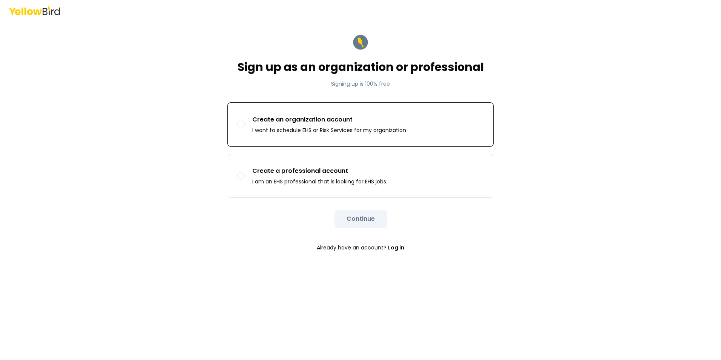 This screenshot has height=360, width=721. What do you see at coordinates (329, 120) in the screenshot?
I see `p: Create an organization account` at bounding box center [329, 120].